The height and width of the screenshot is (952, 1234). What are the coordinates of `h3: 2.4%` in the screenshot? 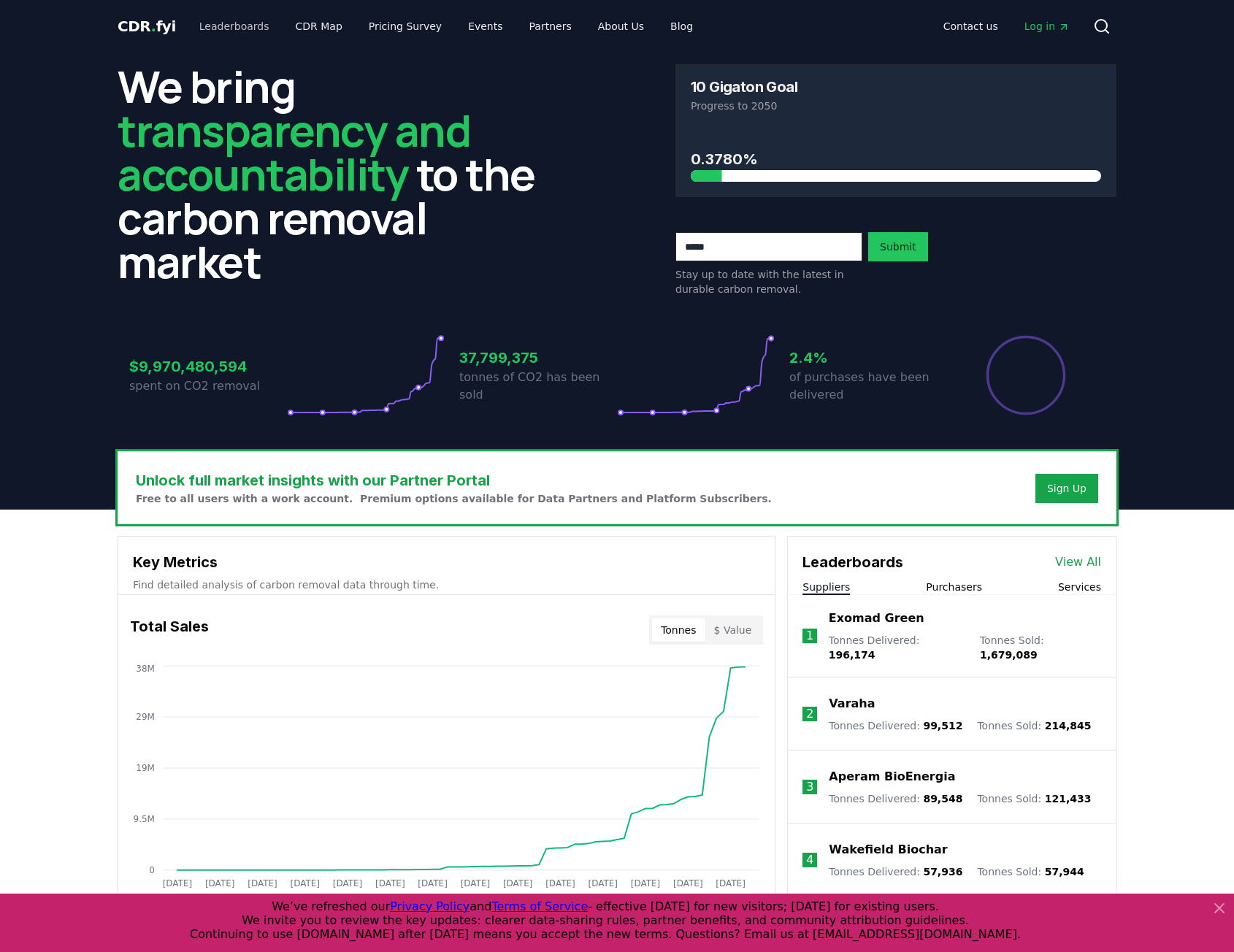 It's located at (868, 357).